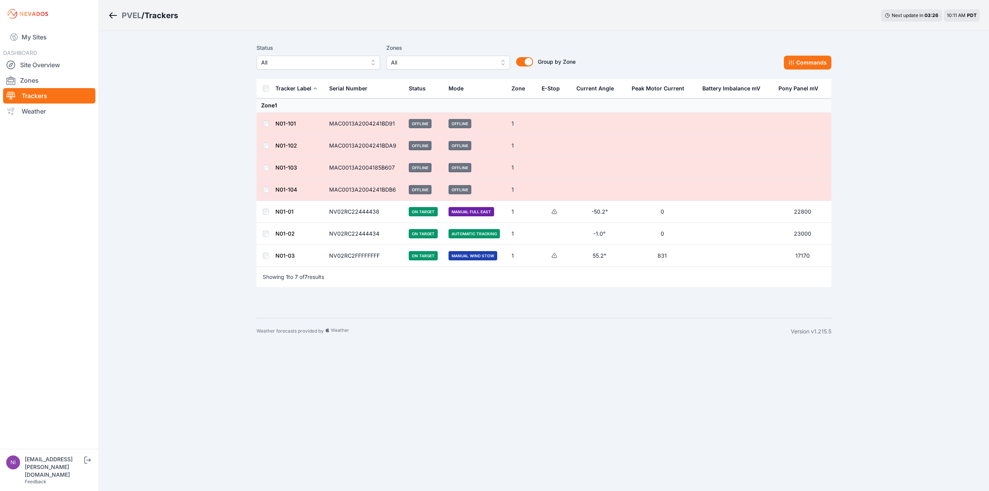 This screenshot has width=989, height=491. Describe the element at coordinates (161, 15) in the screenshot. I see `h3: Trackers` at that location.